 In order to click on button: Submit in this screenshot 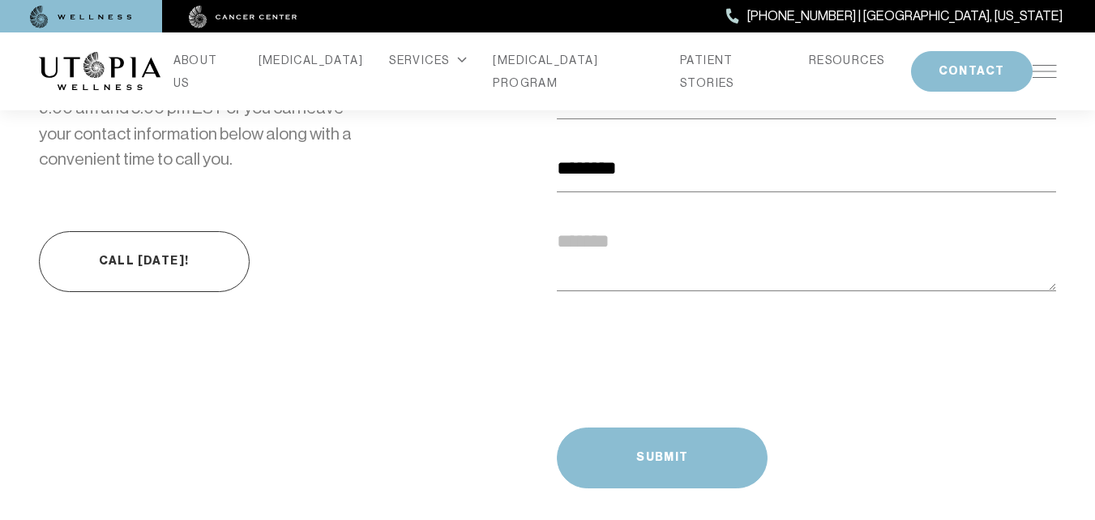, I will do `click(662, 457)`.